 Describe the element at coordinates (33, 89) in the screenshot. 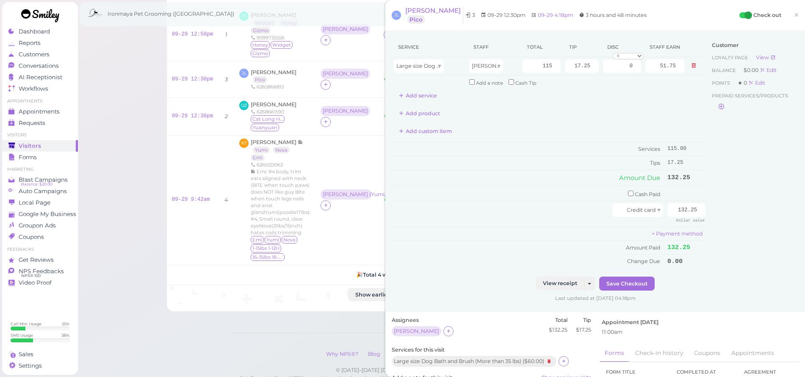

I see `span: Workflows` at that location.